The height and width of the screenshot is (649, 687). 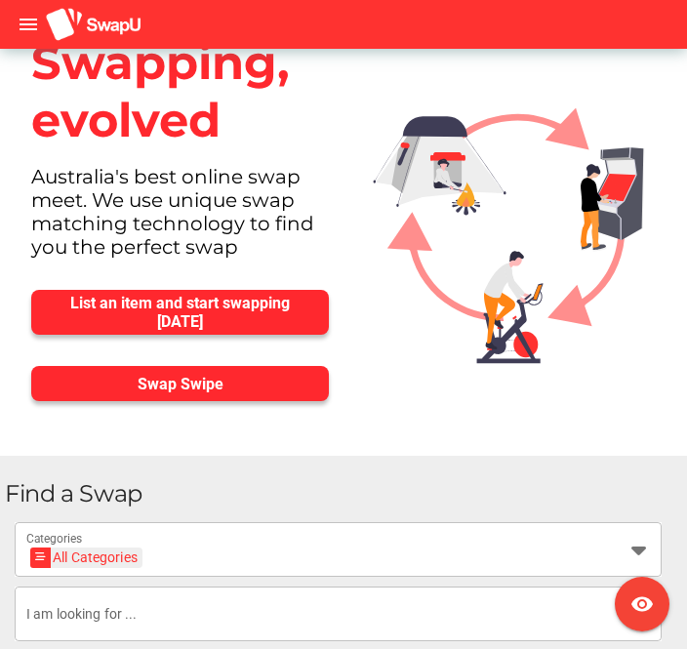 I want to click on img: Graphic.svg, so click(x=523, y=218).